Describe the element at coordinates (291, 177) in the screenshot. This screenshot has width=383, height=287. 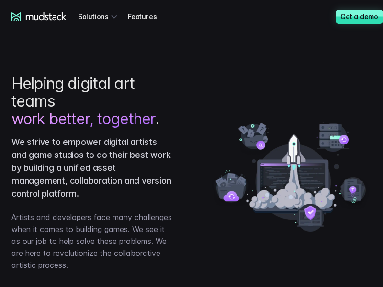
I see `img: illustration of mudstack's features and benefits` at that location.